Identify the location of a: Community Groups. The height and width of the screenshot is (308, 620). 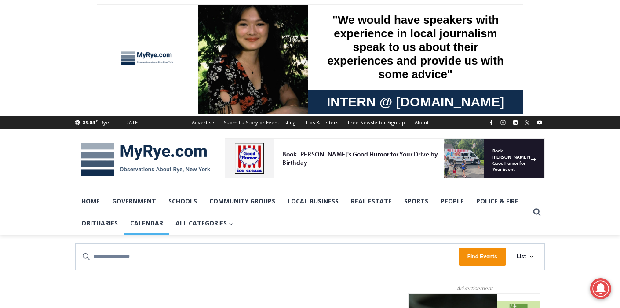
(242, 202).